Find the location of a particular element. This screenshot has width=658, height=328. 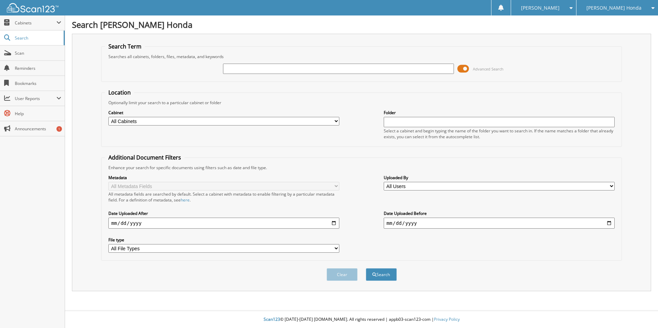

div: Searches all cabinets, folders, files, metadata, and keywords is located at coordinates (361, 56).